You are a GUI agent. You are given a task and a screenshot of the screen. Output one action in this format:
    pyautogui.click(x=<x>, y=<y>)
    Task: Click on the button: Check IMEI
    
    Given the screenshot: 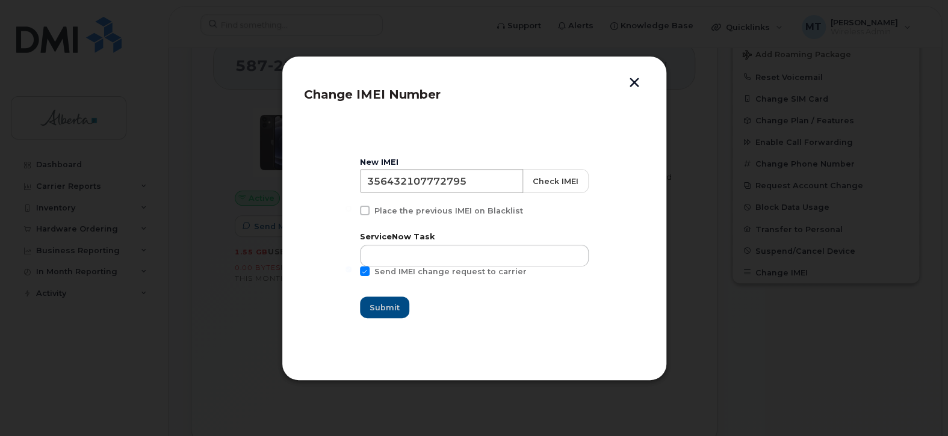 What is the action you would take?
    pyautogui.click(x=555, y=181)
    